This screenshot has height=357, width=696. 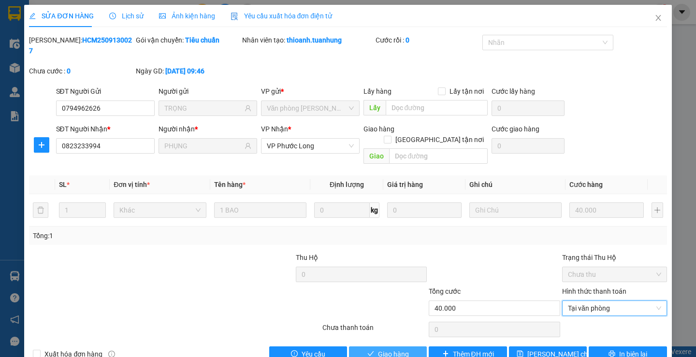 I want to click on span: Giá trị hàng, so click(x=405, y=185).